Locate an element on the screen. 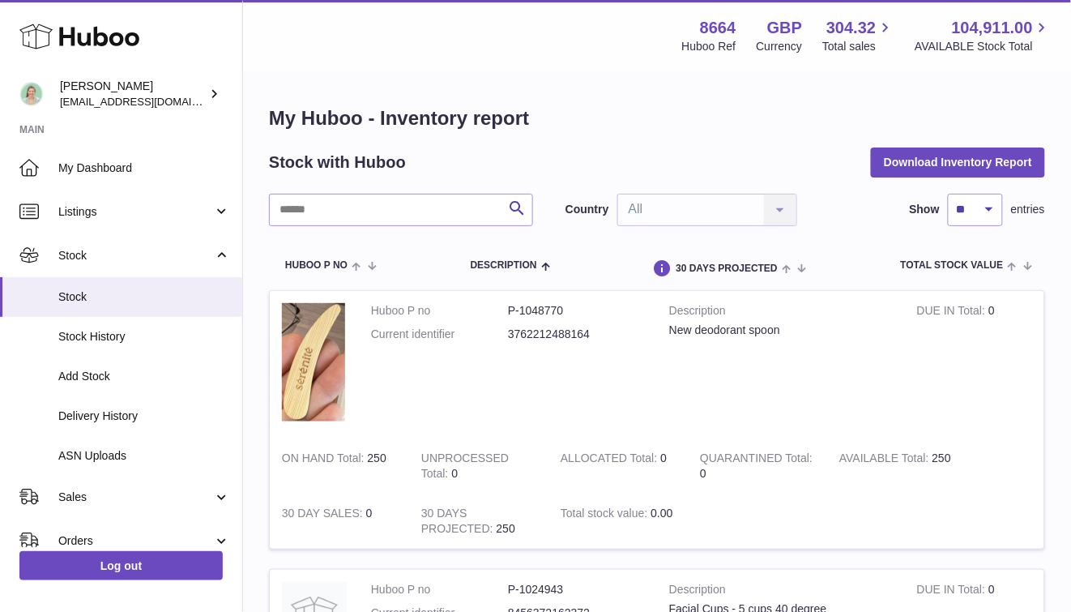  a: Log out is located at coordinates (121, 566).